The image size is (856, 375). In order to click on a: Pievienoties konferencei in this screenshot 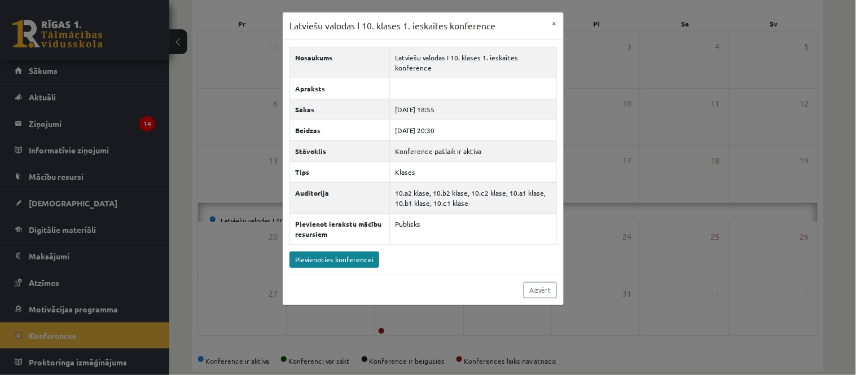, I will do `click(334, 260)`.